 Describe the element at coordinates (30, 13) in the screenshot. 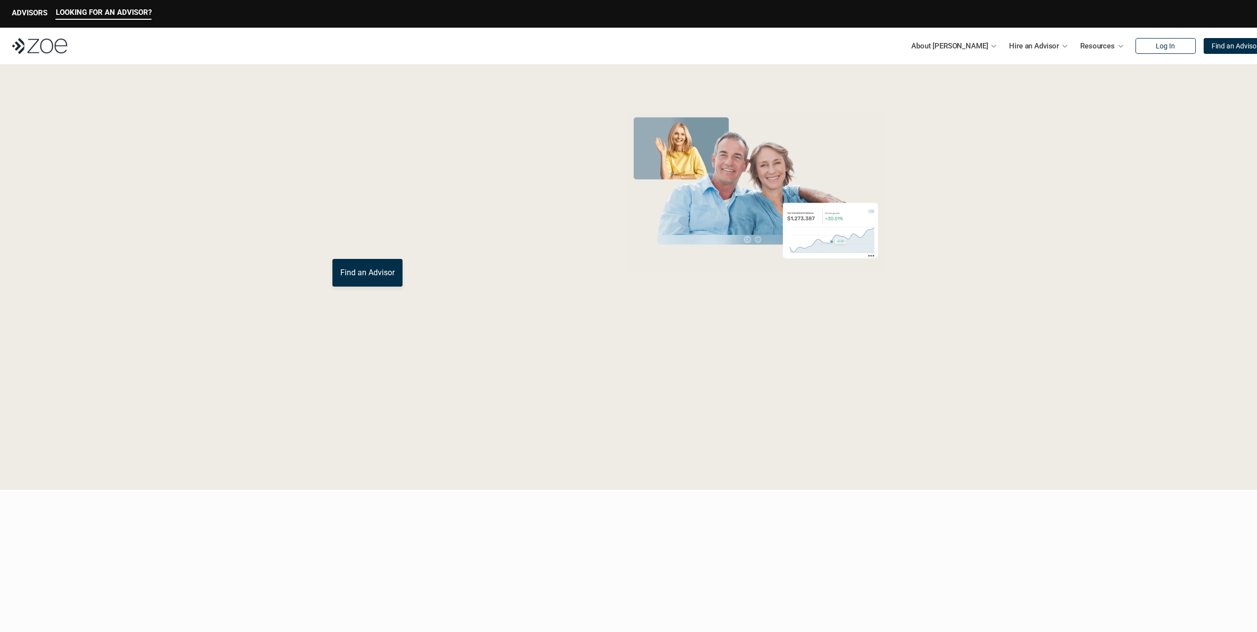

I see `p: ADVISORS` at that location.